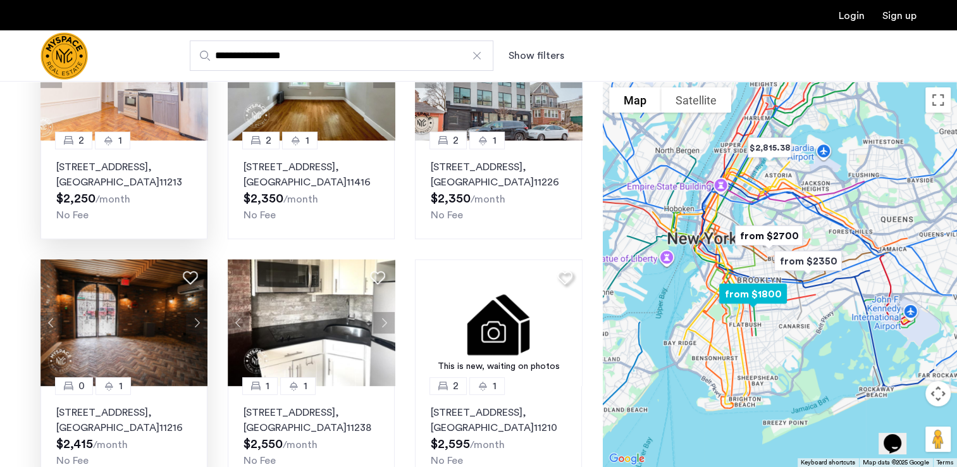  Describe the element at coordinates (499, 323) in the screenshot. I see `img: 3.gif` at that location.